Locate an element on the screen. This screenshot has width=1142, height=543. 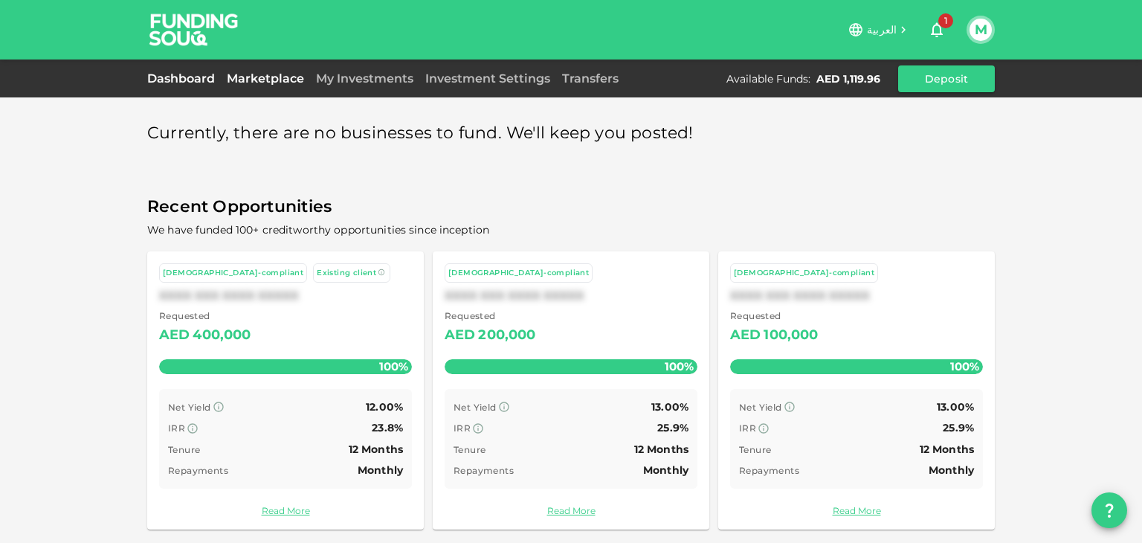
div: 200,000 is located at coordinates (506, 335).